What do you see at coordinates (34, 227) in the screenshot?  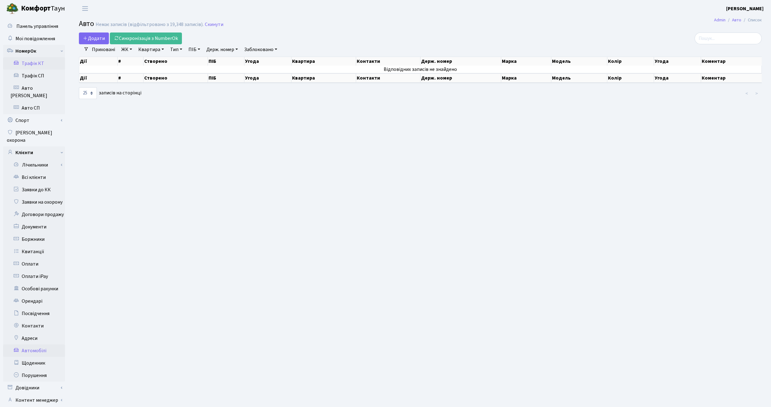 I see `a: Документи` at bounding box center [34, 227].